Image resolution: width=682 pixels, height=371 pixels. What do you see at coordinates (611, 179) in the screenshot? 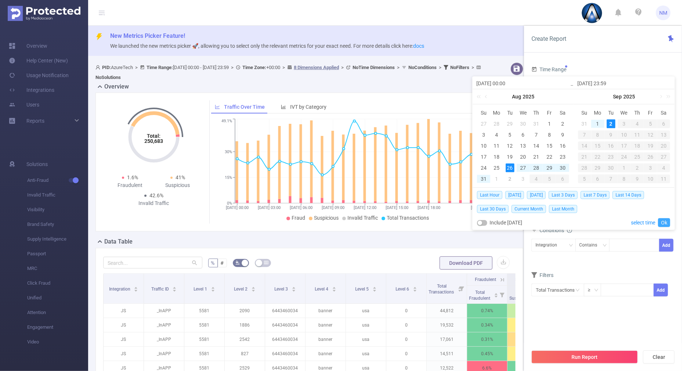
I see `td: October 7, 2025` at bounding box center [611, 179].